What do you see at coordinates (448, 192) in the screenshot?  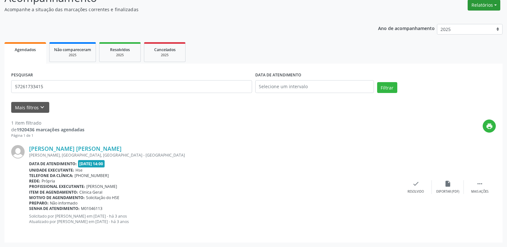 I see `div: Exportar (PDF)` at bounding box center [448, 192].